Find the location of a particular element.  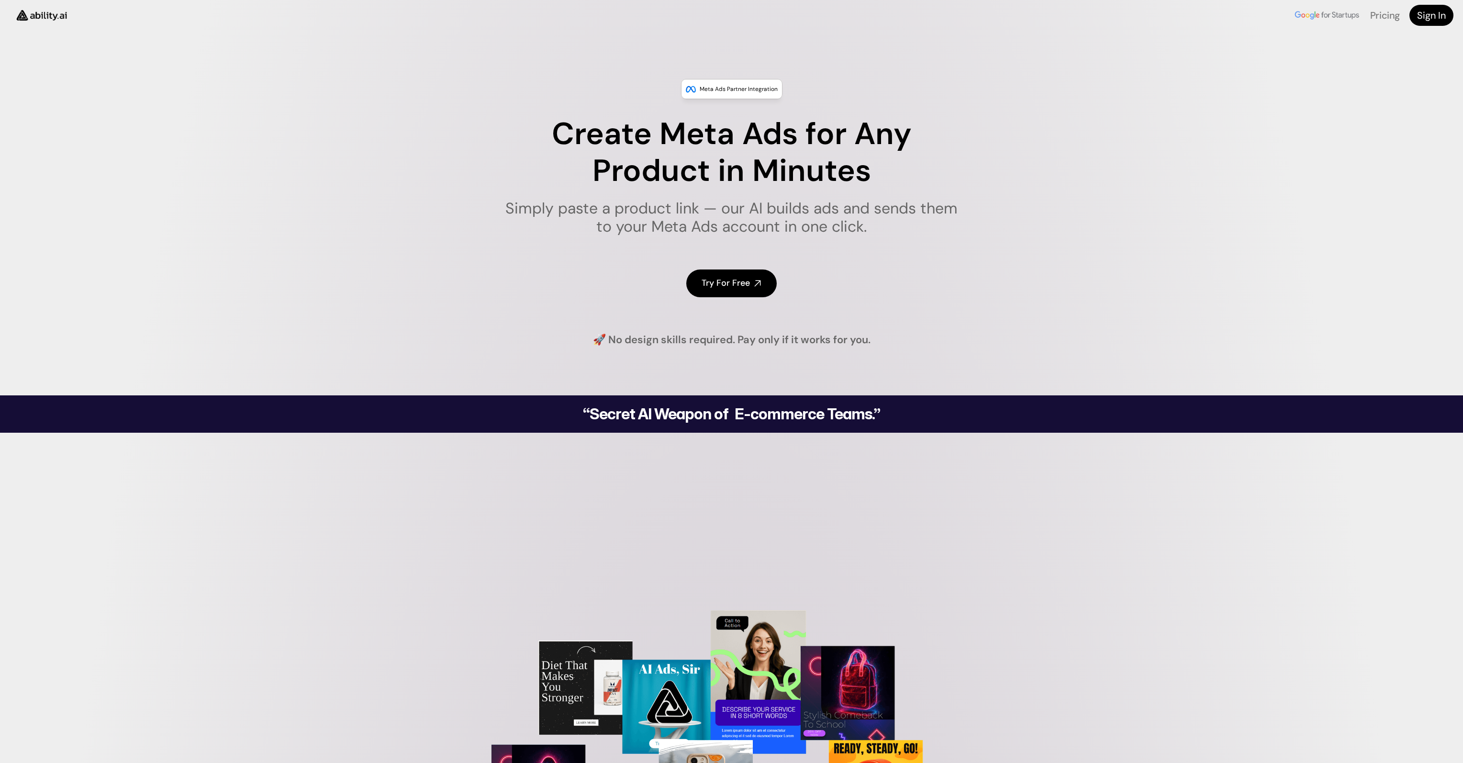

a: Sign In is located at coordinates (1431, 15).